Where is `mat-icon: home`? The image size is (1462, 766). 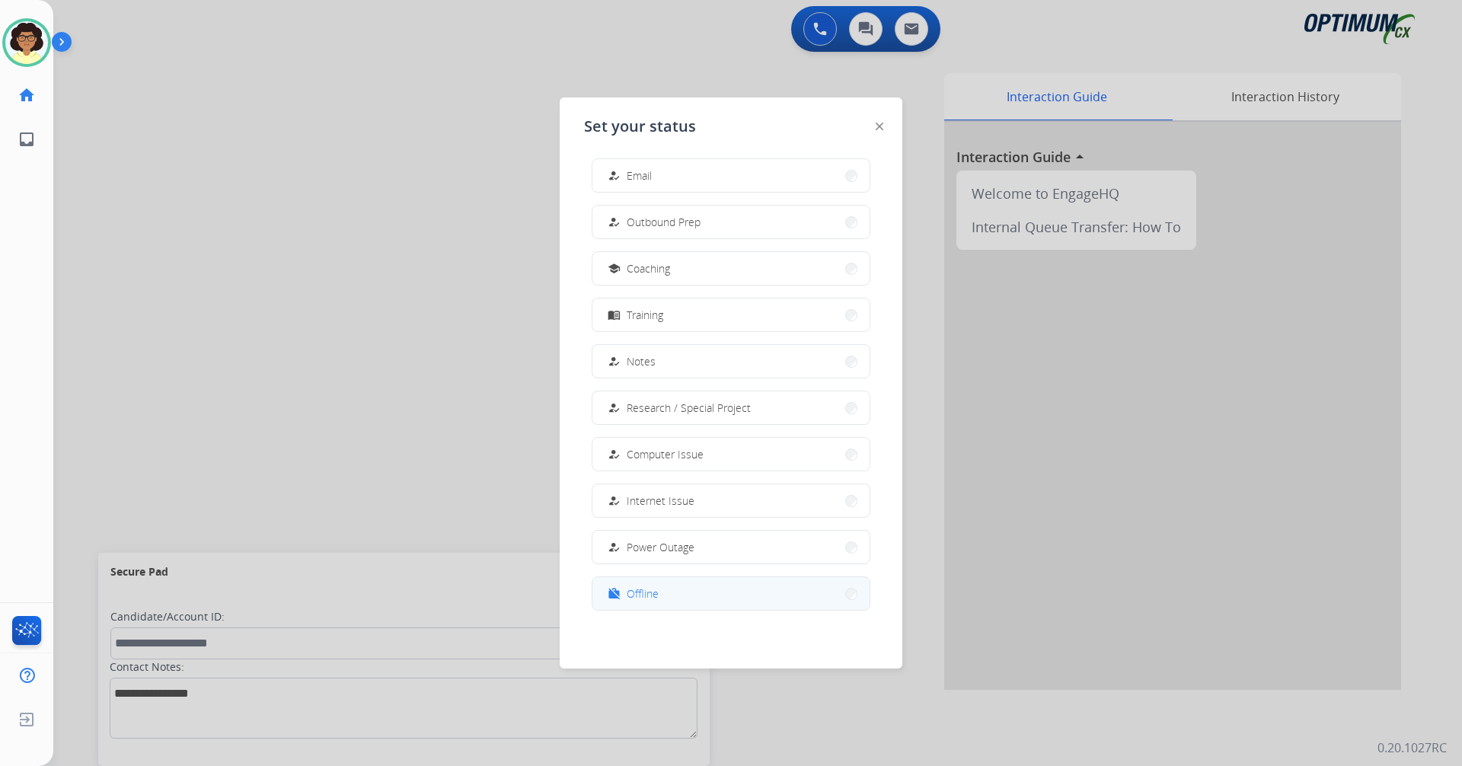
mat-icon: home is located at coordinates (27, 95).